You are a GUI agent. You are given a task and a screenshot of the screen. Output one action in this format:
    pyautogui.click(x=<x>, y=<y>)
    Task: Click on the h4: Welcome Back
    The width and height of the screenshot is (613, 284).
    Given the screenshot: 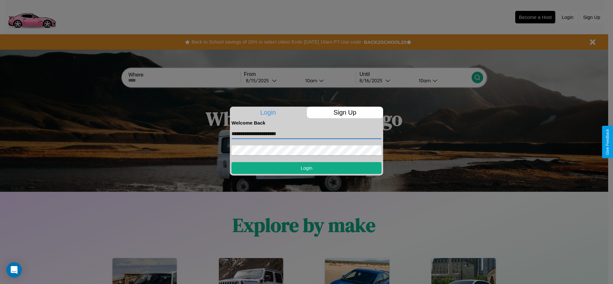 What is the action you would take?
    pyautogui.click(x=307, y=123)
    